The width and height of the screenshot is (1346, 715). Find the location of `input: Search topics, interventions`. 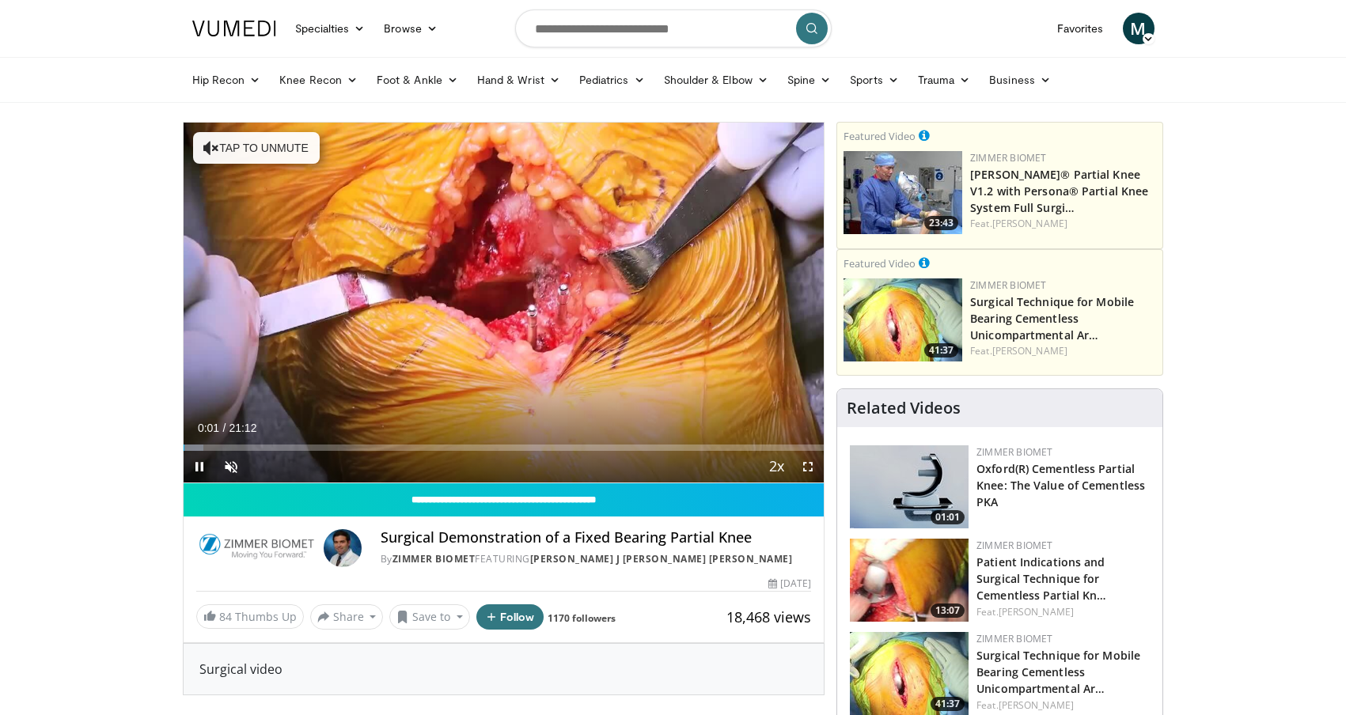

input: Search topics, interventions is located at coordinates (673, 28).